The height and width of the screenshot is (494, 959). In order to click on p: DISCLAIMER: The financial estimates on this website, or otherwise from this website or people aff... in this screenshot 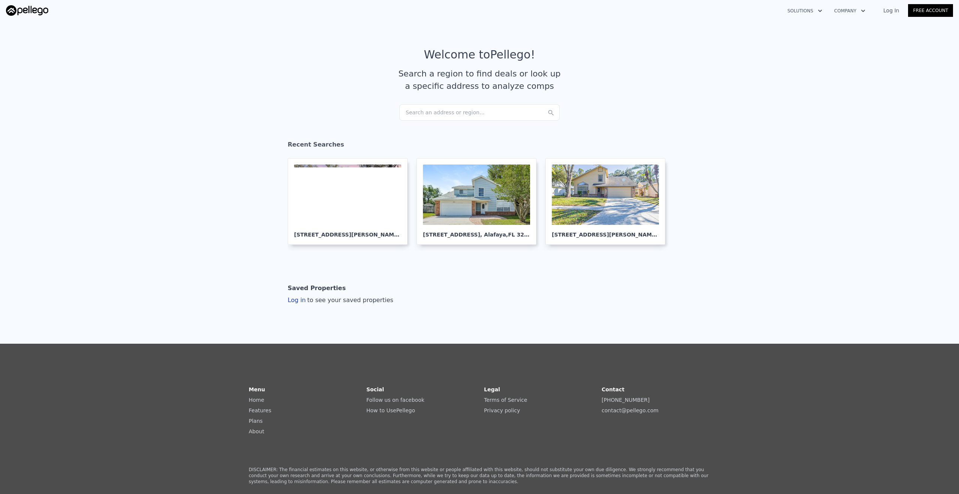, I will do `click(480, 475)`.